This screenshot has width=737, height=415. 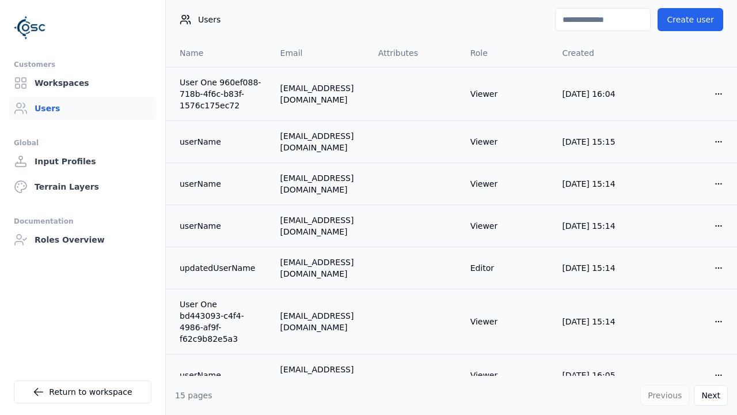 What do you see at coordinates (221, 94) in the screenshot?
I see `a: User One 960ef088-718b-4f6c-b83f-1576c175ec72` at bounding box center [221, 94].